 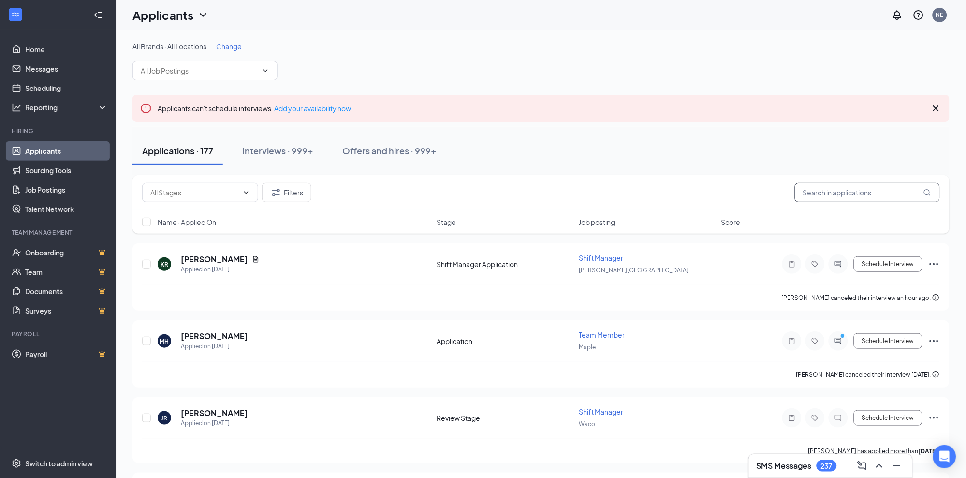 What do you see at coordinates (66, 310) in the screenshot?
I see `a: SurveysCrown` at bounding box center [66, 310].